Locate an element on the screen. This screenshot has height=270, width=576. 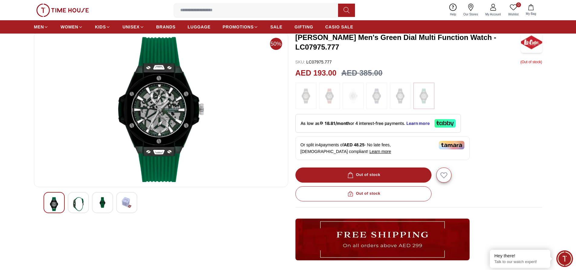
span: GIFTING is located at coordinates (304, 27).